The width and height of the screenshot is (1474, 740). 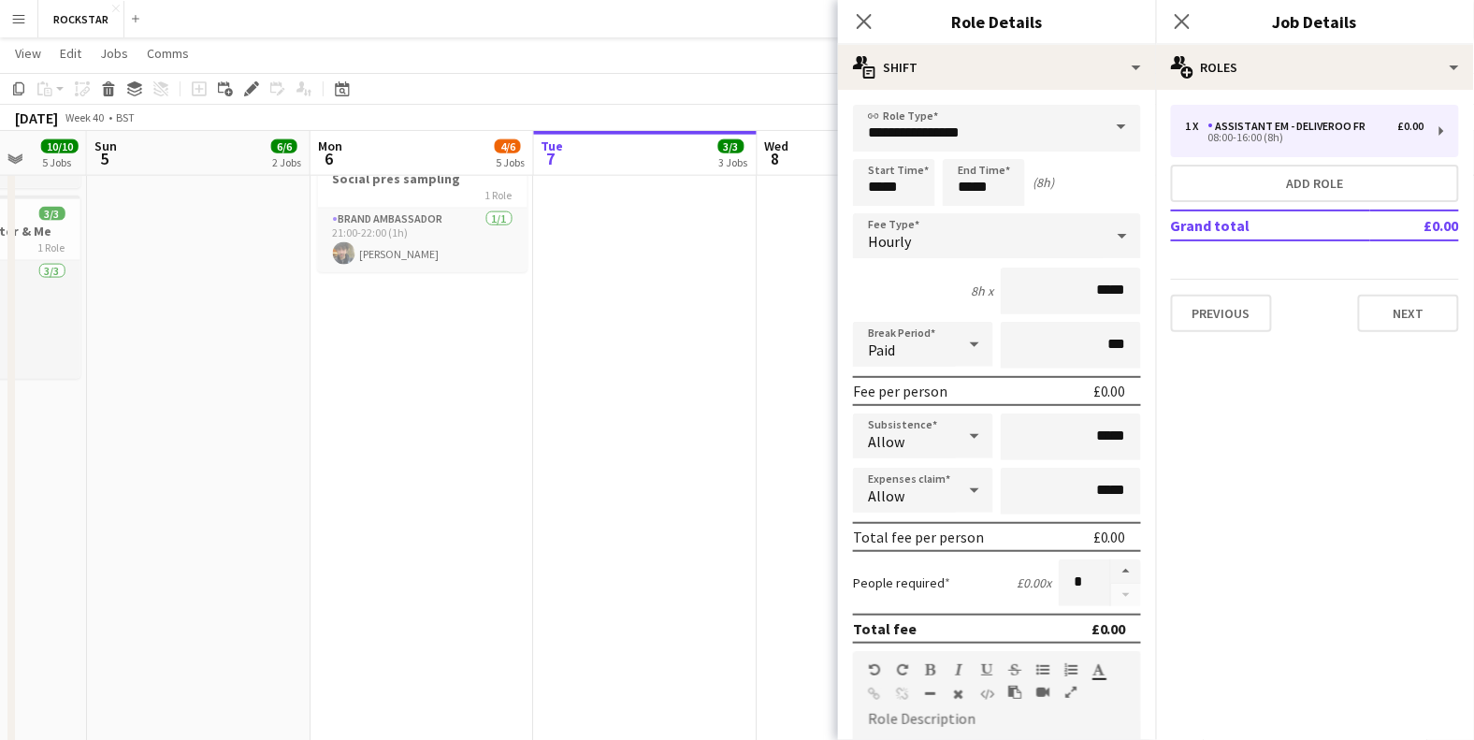 What do you see at coordinates (328, 158) in the screenshot?
I see `span: 6` at bounding box center [328, 158].